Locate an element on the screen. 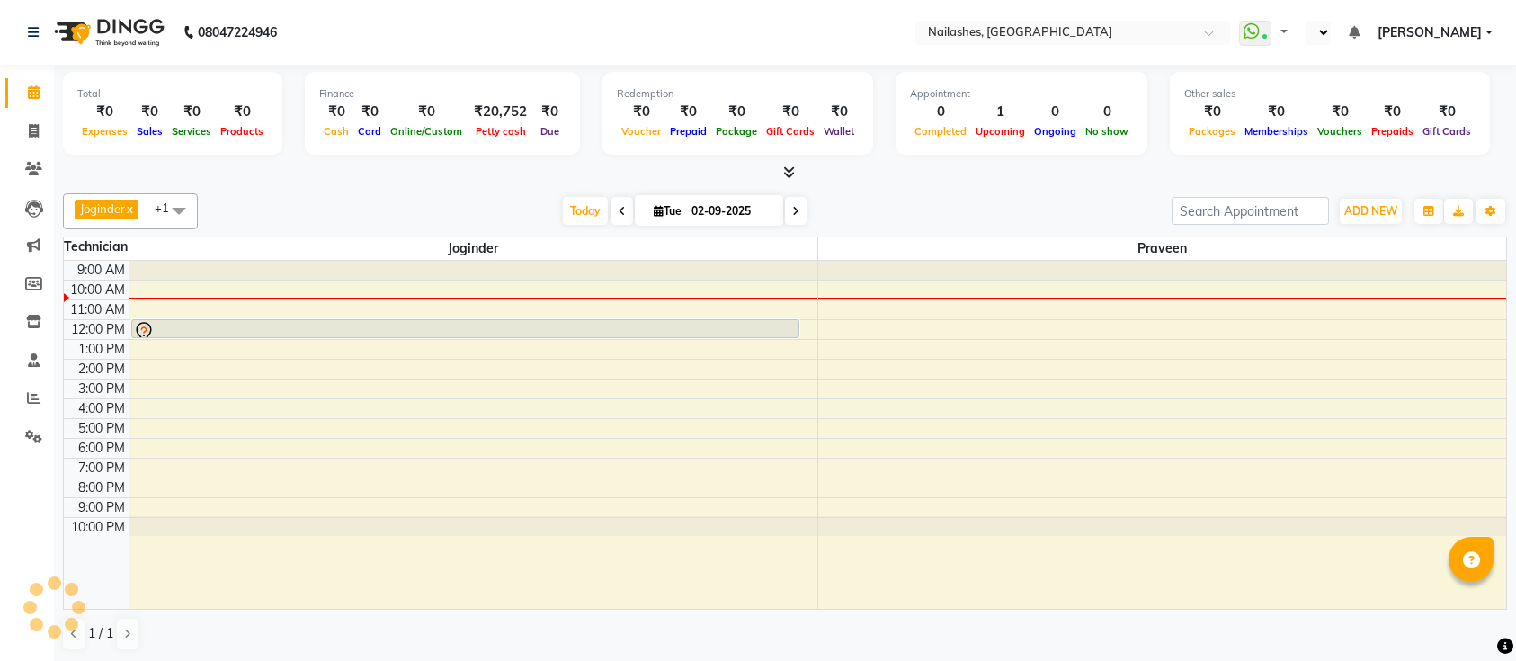 The image size is (1516, 661). div: 11:00 AM is located at coordinates (97, 309).